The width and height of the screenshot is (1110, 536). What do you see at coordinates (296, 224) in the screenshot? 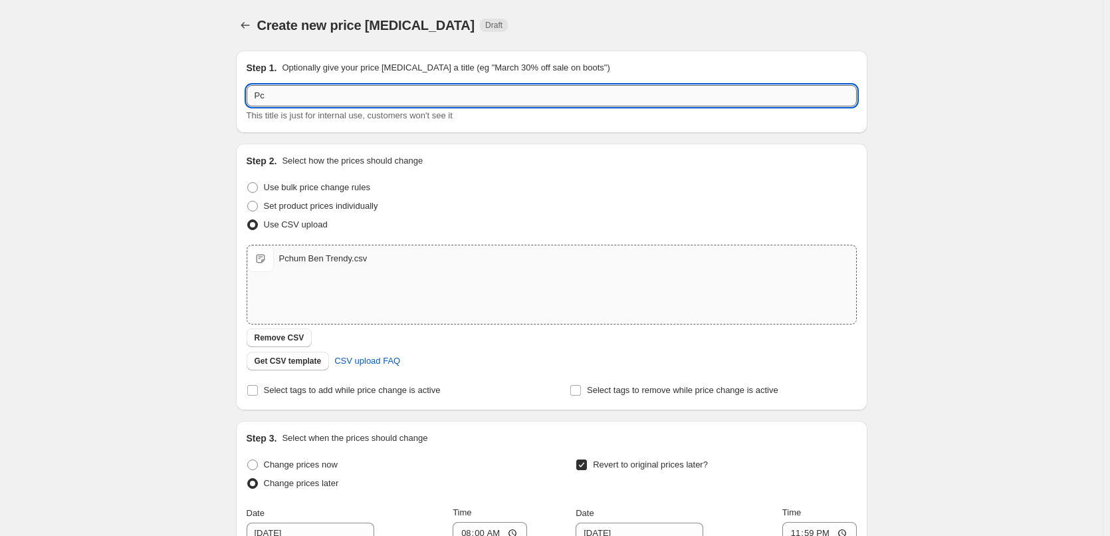
I see `span: Use CSV upload` at bounding box center [296, 224].